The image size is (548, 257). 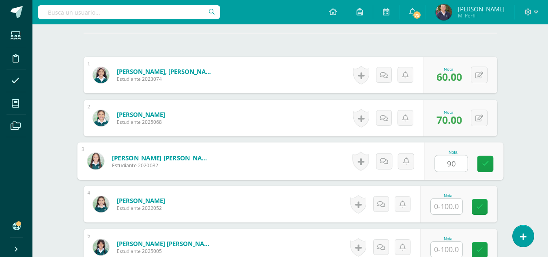 What do you see at coordinates (141, 122) in the screenshot?
I see `span: Estudiante 2025068` at bounding box center [141, 122].